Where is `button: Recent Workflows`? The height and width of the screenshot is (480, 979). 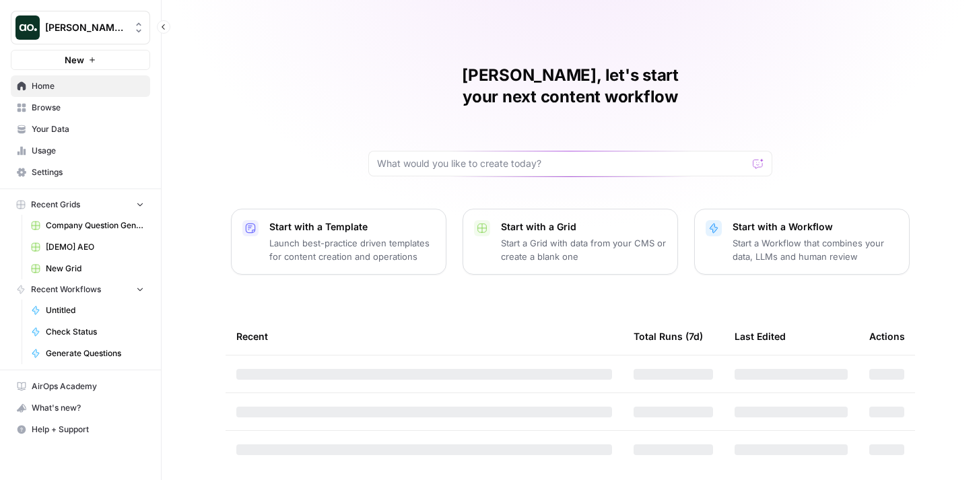 button: Recent Workflows is located at coordinates (80, 290).